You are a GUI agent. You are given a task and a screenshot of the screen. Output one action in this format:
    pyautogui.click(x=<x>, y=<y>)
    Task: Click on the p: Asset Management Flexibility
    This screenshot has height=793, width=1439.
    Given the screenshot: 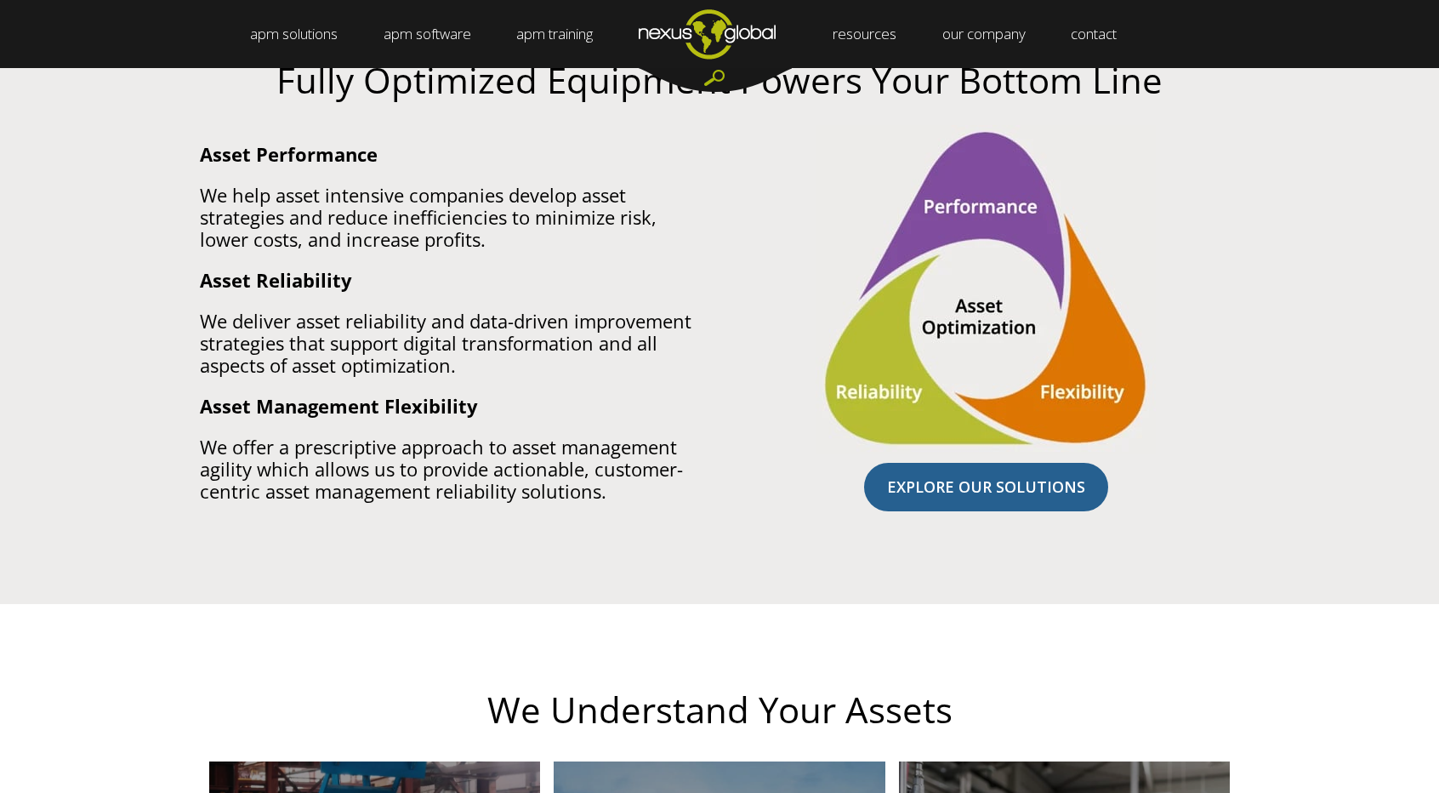 What is the action you would take?
    pyautogui.click(x=453, y=406)
    